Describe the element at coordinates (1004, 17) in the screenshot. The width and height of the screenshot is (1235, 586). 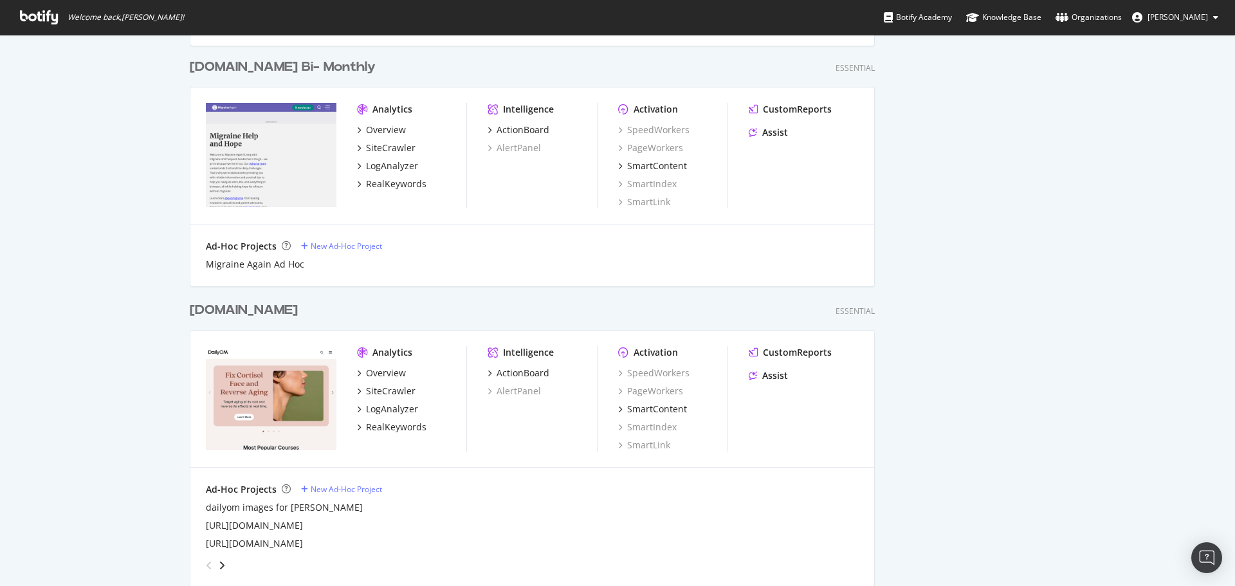
I see `div: Knowledge Base` at that location.